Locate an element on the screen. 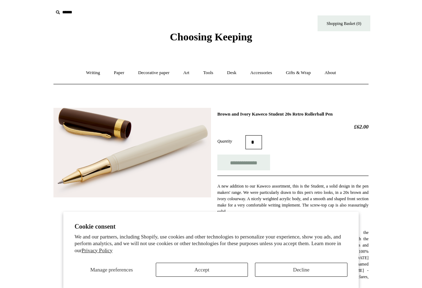  p: A new addition to our Kaweco assortment, this is the Student, a solid design in the pen makers' r... is located at coordinates (293, 199).